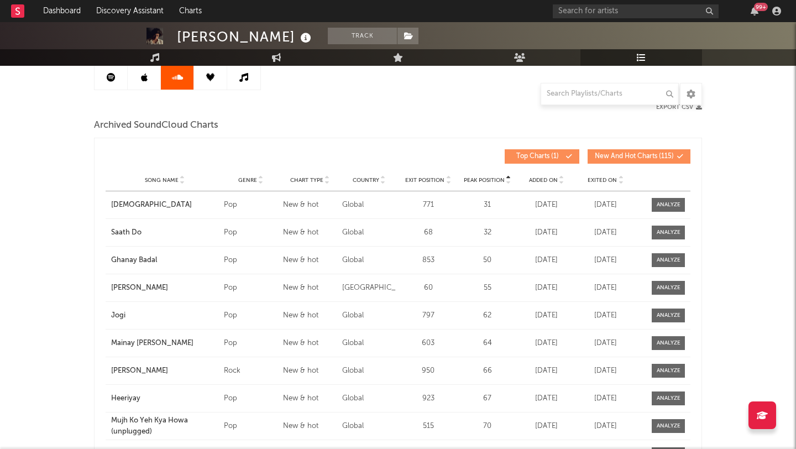  What do you see at coordinates (165, 315) in the screenshot?
I see `div: Jogi` at bounding box center [165, 315].